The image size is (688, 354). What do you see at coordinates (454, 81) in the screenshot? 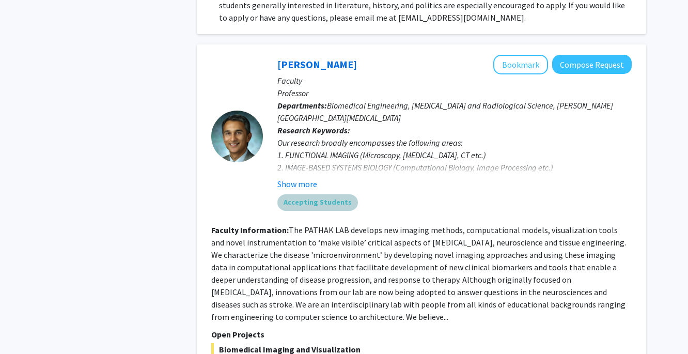
I see `p: Faculty` at bounding box center [454, 81].